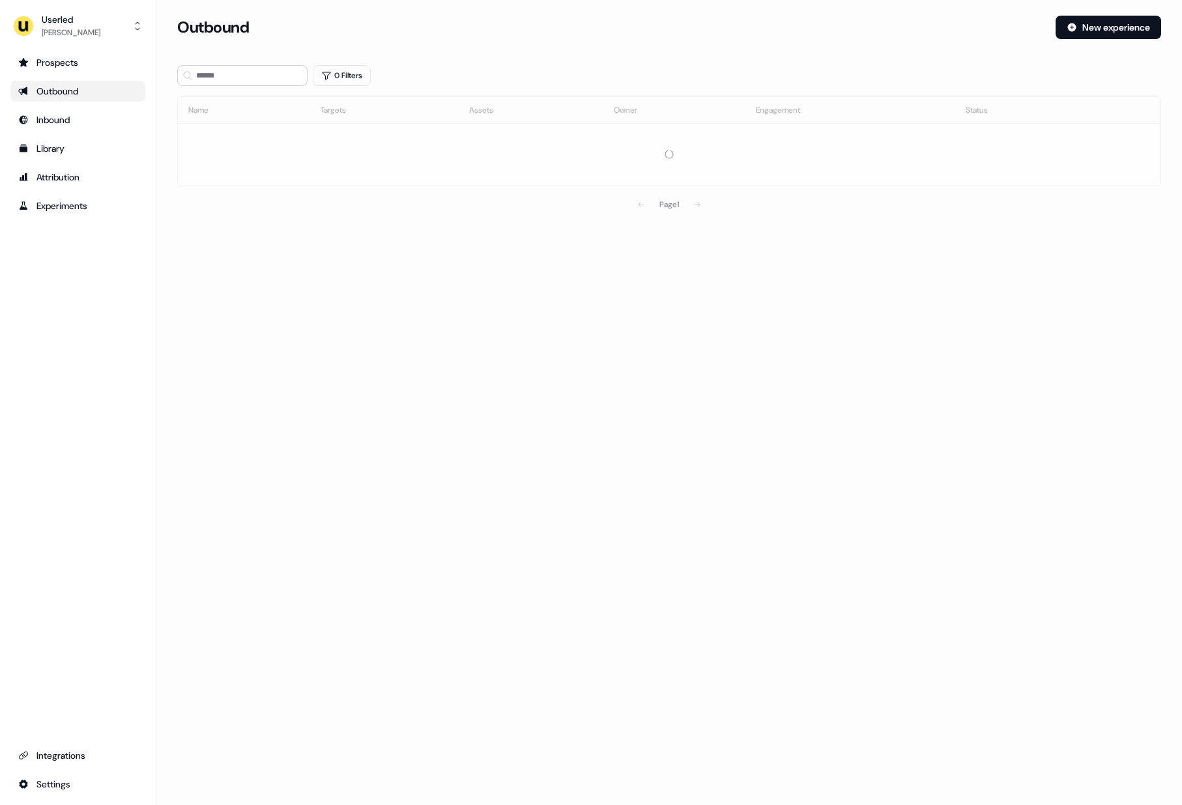  I want to click on a: Go to attribution, so click(78, 177).